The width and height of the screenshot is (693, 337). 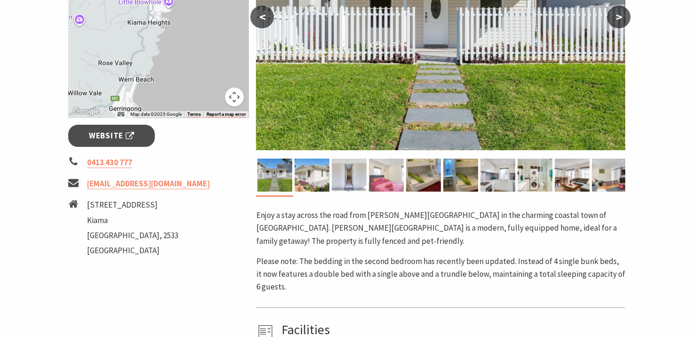 What do you see at coordinates (441, 274) in the screenshot?
I see `p: Please note: The bedding in the second bedroom has recently been updated. Instead of 4 single bun...` at bounding box center [441, 274].